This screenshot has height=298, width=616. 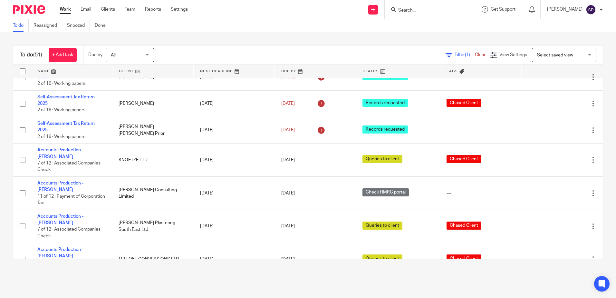 What do you see at coordinates (555, 55) in the screenshot?
I see `span: Select saved view` at bounding box center [555, 55].